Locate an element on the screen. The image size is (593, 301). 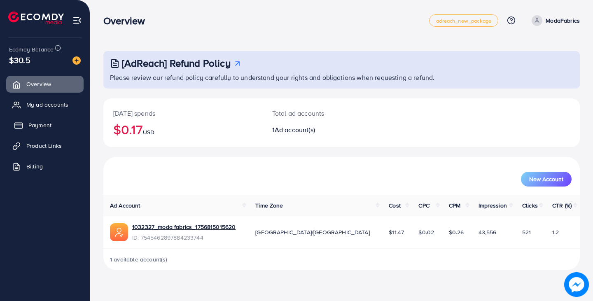
span: Ad Account is located at coordinates (125, 205).